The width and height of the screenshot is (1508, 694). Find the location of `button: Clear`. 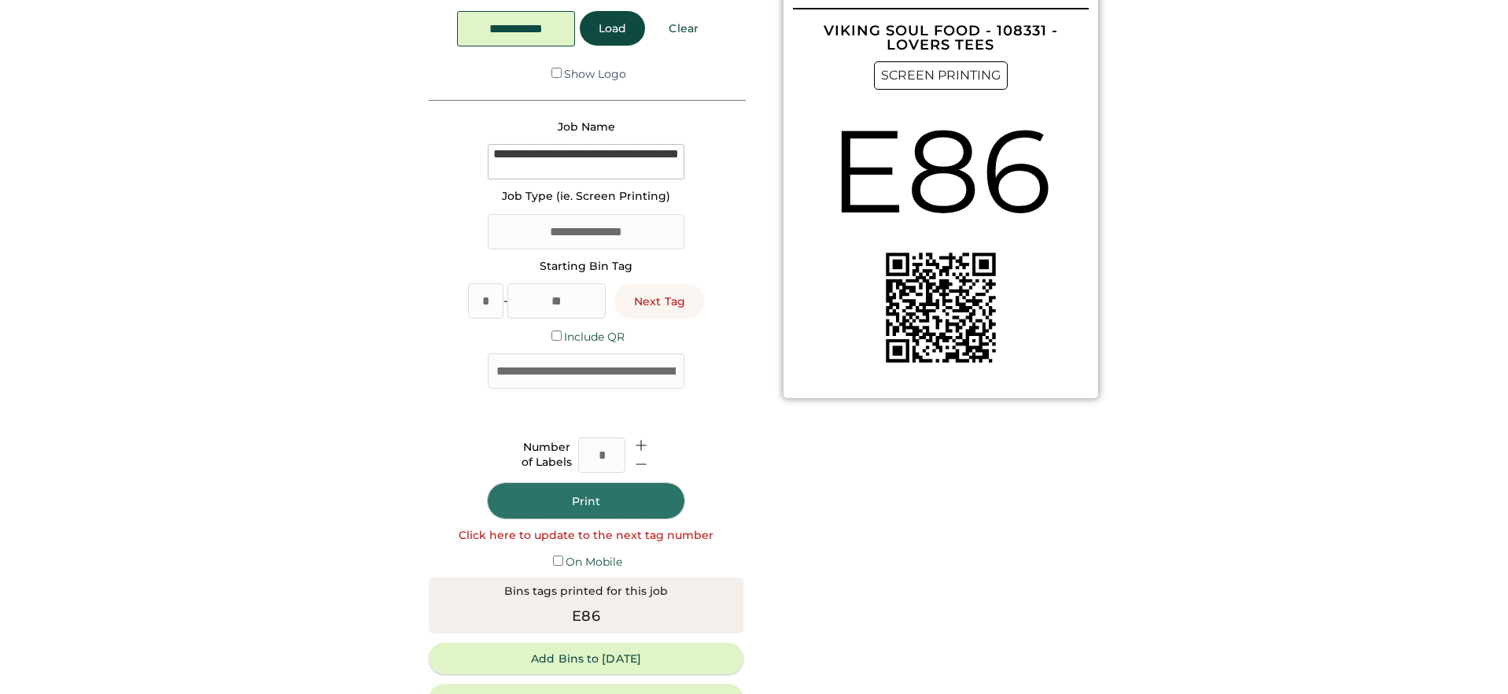

button: Clear is located at coordinates (684, 28).